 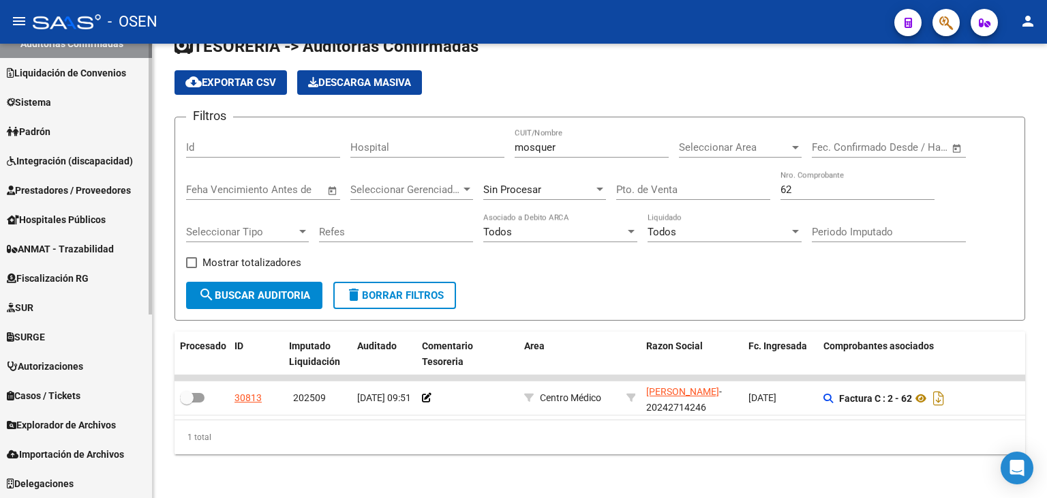 I want to click on span: Exportar CSV, so click(x=230, y=82).